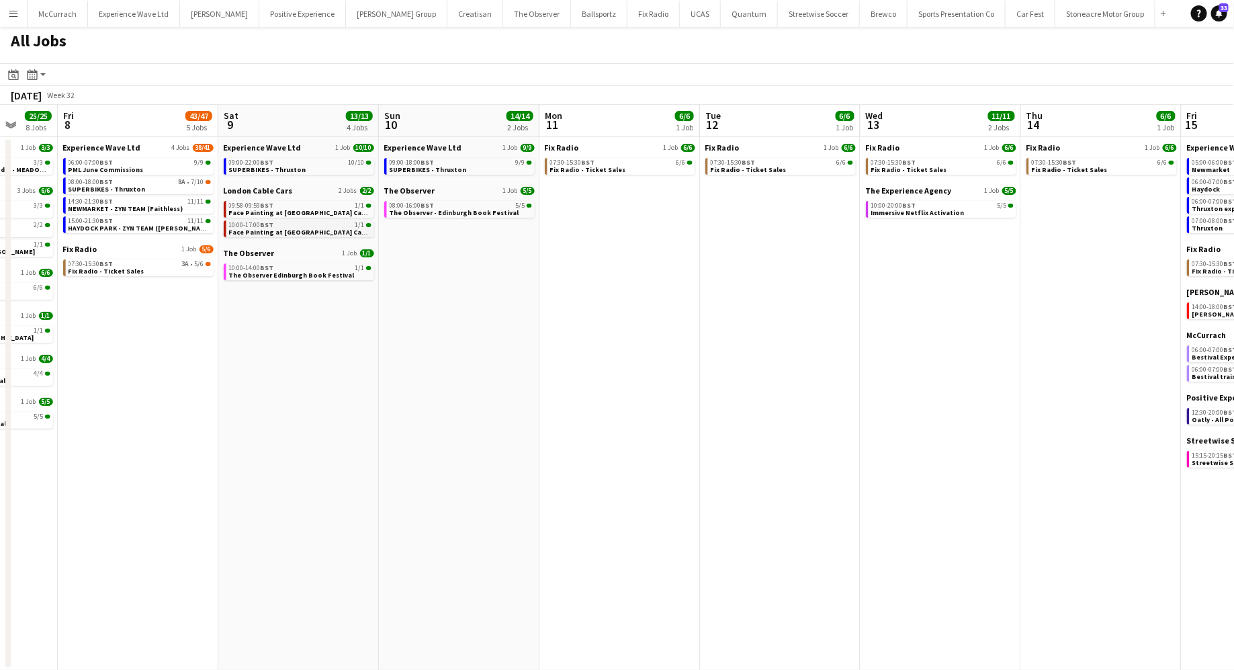  I want to click on button: Car Fest, so click(1031, 13).